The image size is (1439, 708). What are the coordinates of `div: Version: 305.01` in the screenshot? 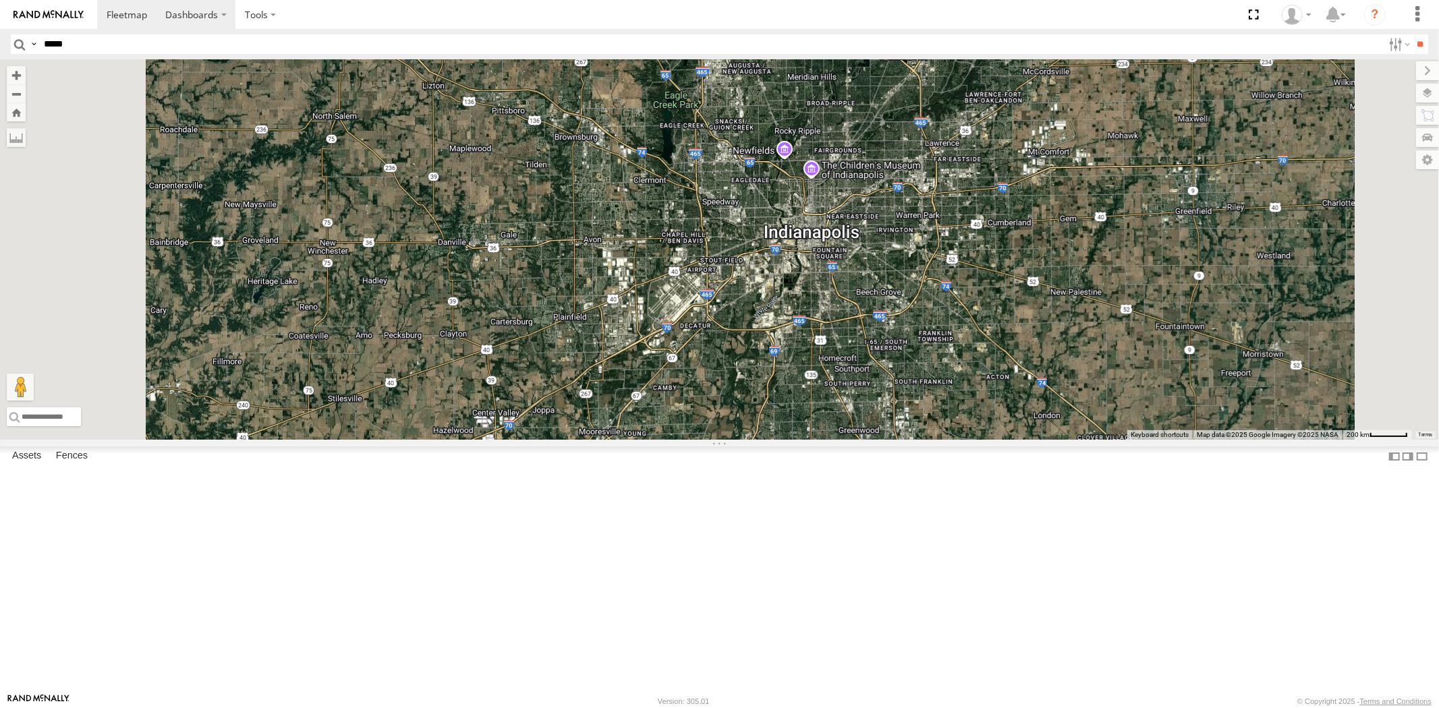 It's located at (683, 702).